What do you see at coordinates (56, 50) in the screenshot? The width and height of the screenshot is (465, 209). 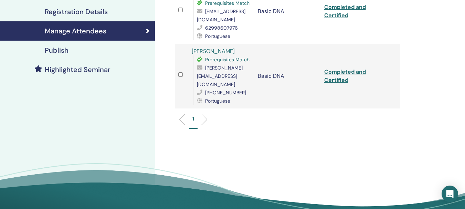 I see `h4: Publish` at bounding box center [56, 50].